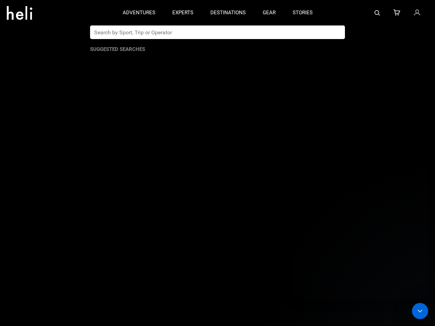 This screenshot has height=326, width=435. I want to click on p: destinations, so click(228, 13).